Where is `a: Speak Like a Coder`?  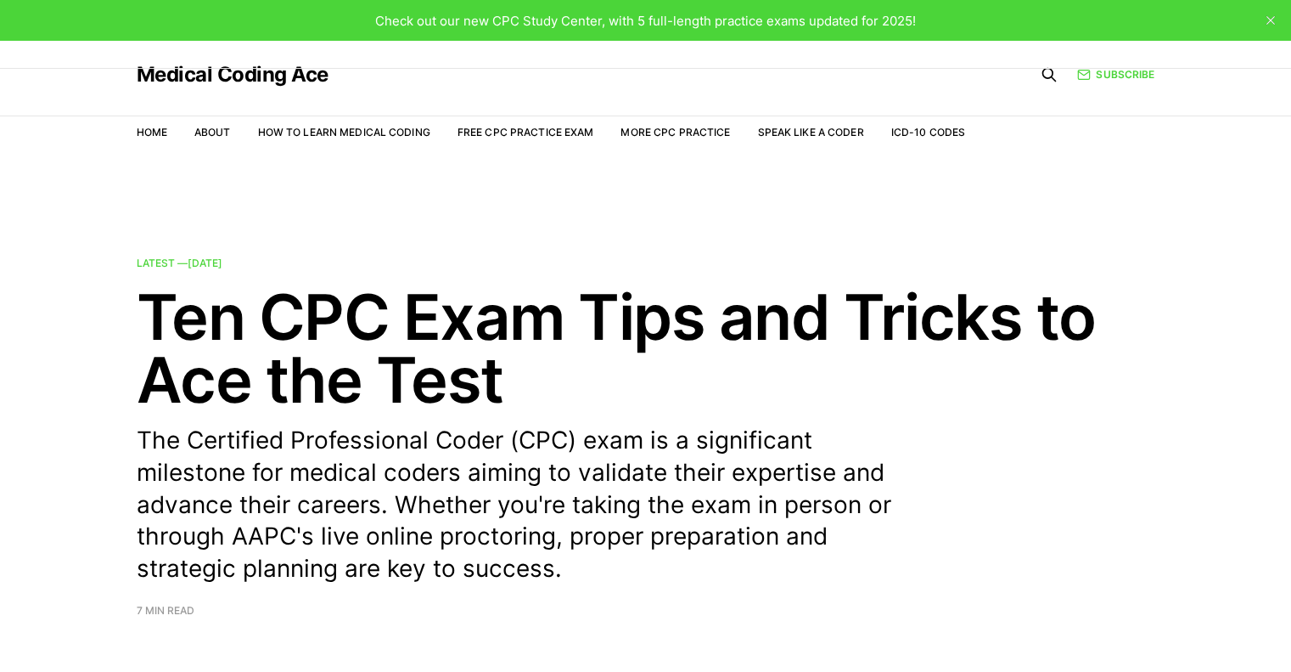 a: Speak Like a Coder is located at coordinates (811, 132).